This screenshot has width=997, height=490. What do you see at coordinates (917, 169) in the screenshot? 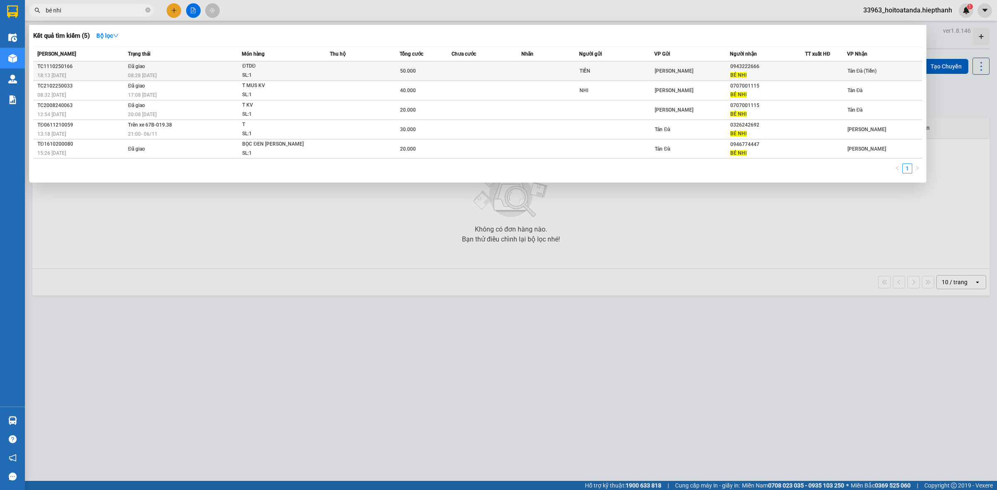
I see `li: Next Page` at bounding box center [917, 169].